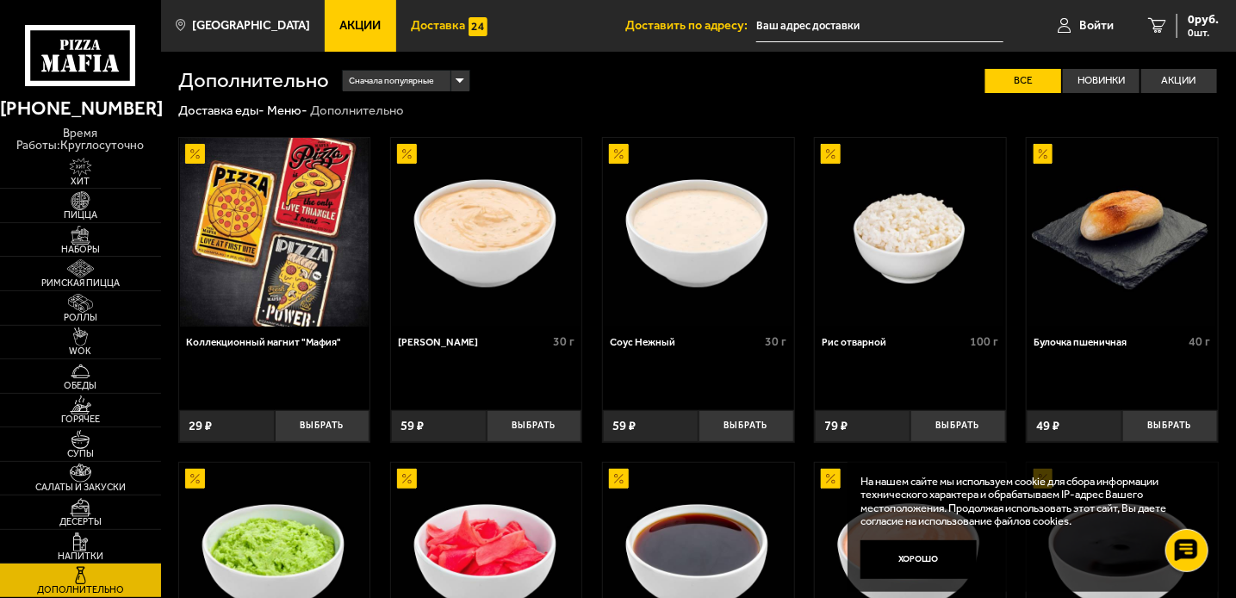 This screenshot has width=1236, height=598. Describe the element at coordinates (487, 232) in the screenshot. I see `a: АкционныйСоус Деликатес` at that location.